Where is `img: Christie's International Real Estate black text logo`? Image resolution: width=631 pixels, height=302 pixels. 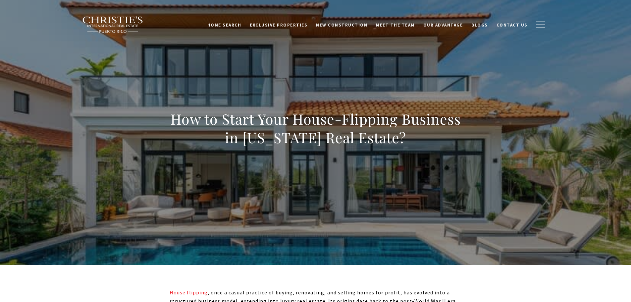
img: Christie's International Real Estate black text logo is located at coordinates (113, 25).